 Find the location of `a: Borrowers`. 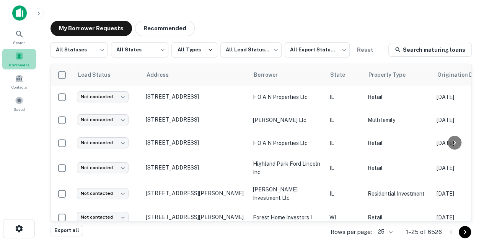

a: Borrowers is located at coordinates (19, 59).